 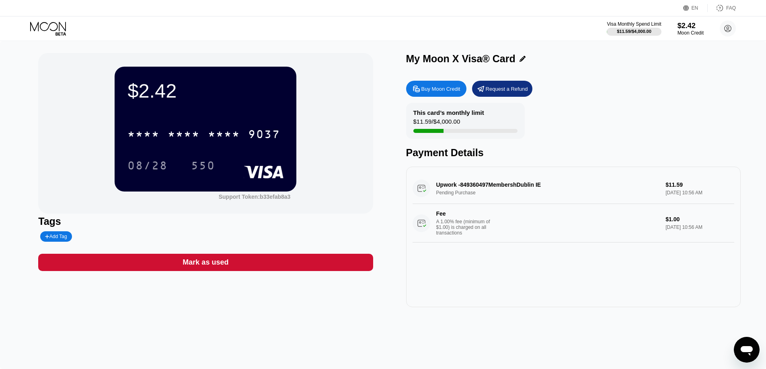 What do you see at coordinates (695, 8) in the screenshot?
I see `div: EN` at bounding box center [695, 8].